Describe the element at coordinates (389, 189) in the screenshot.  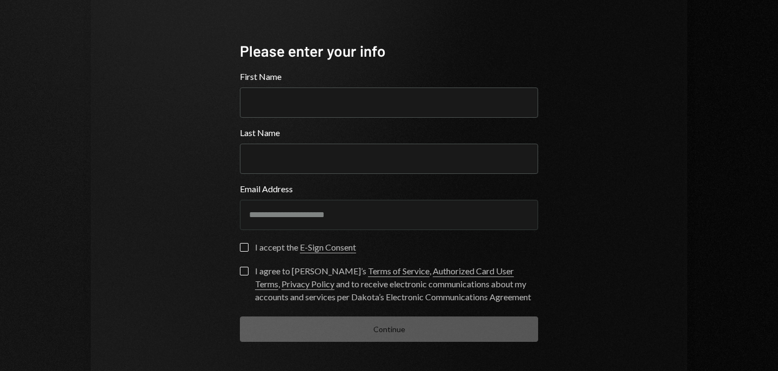
I see `label: Email Address` at that location.